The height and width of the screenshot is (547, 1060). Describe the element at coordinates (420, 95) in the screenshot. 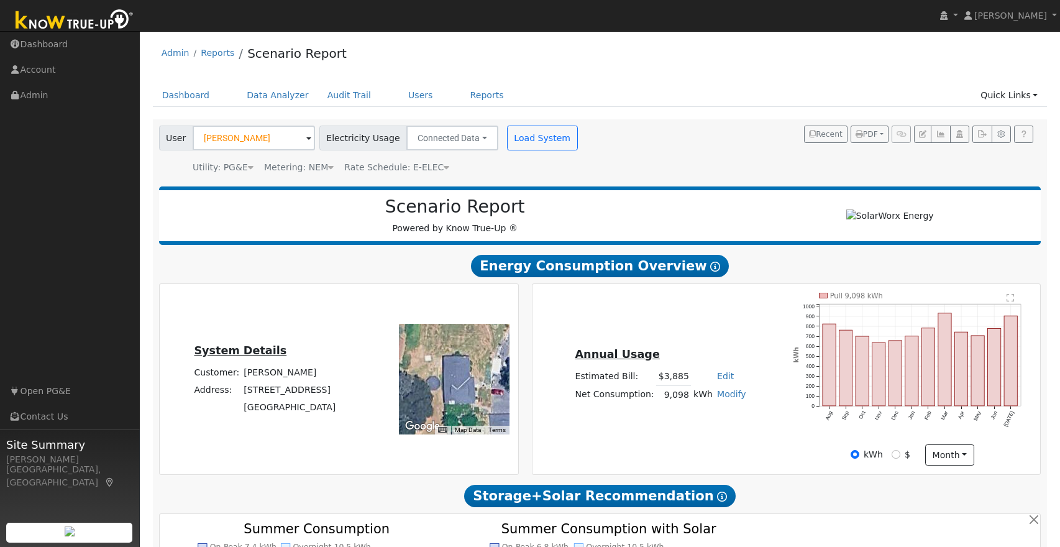

I see `a: Users` at that location.